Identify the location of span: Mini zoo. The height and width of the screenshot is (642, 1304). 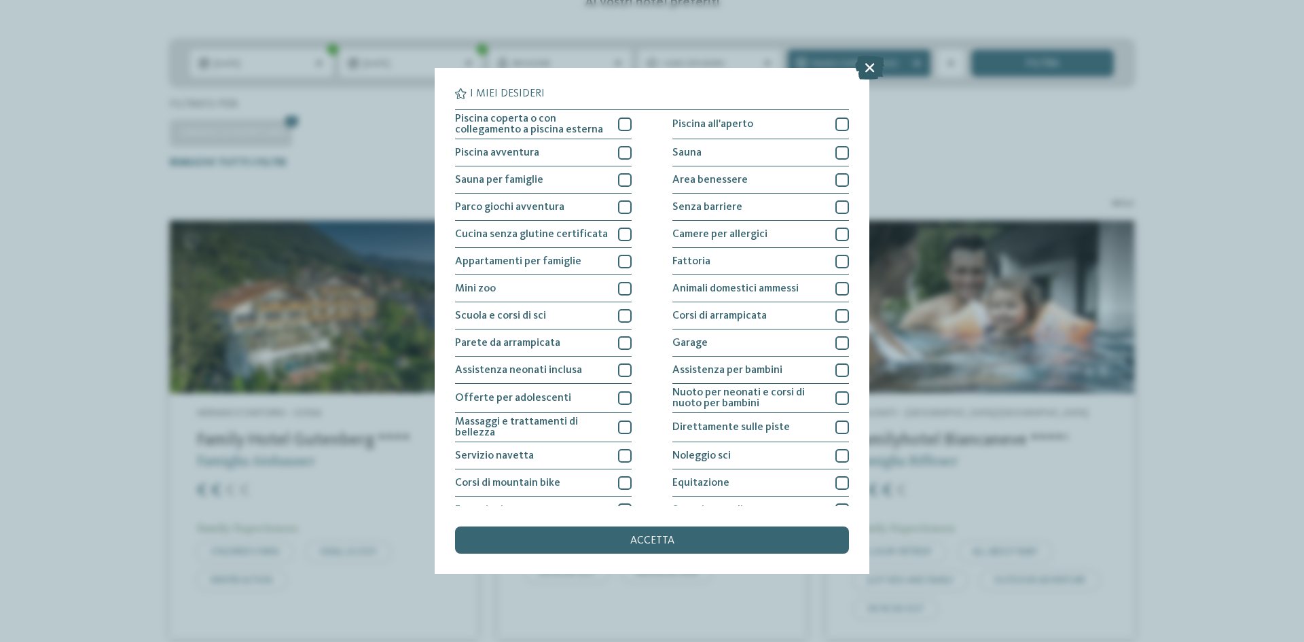
(475, 289).